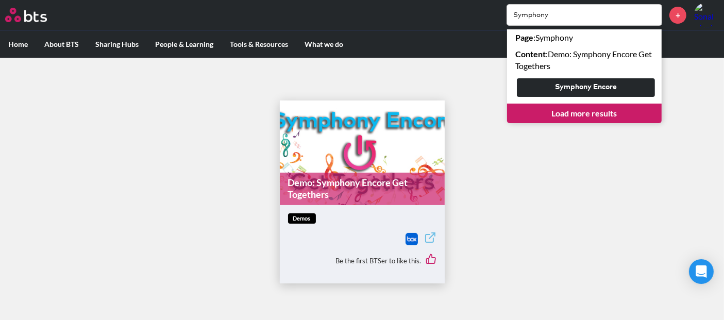 This screenshot has width=724, height=320. I want to click on a: Demo: Symphony Encore Get Togethers, so click(362, 189).